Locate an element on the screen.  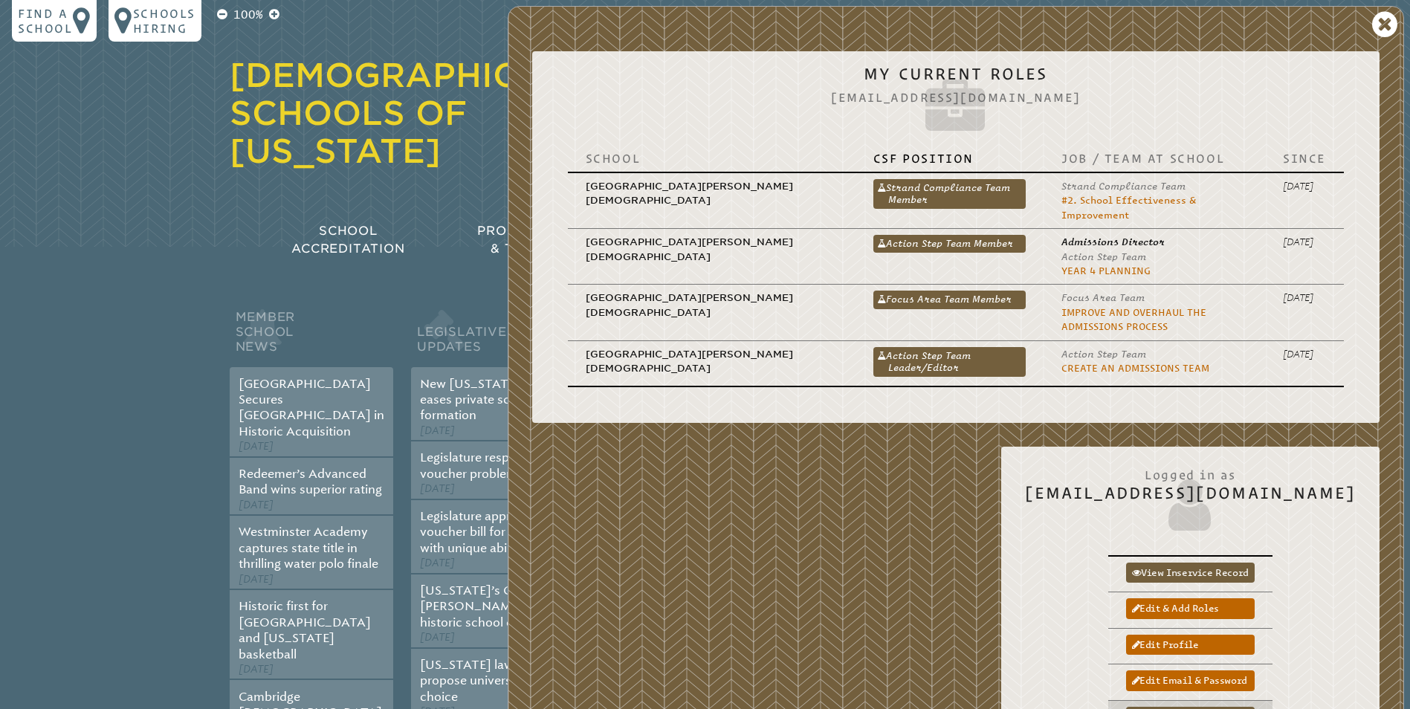
p: Schools Hiring is located at coordinates (164, 21).